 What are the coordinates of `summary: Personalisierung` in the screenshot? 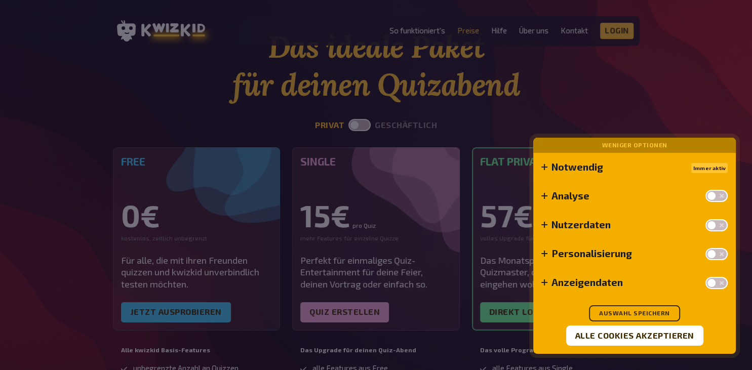 It's located at (635, 254).